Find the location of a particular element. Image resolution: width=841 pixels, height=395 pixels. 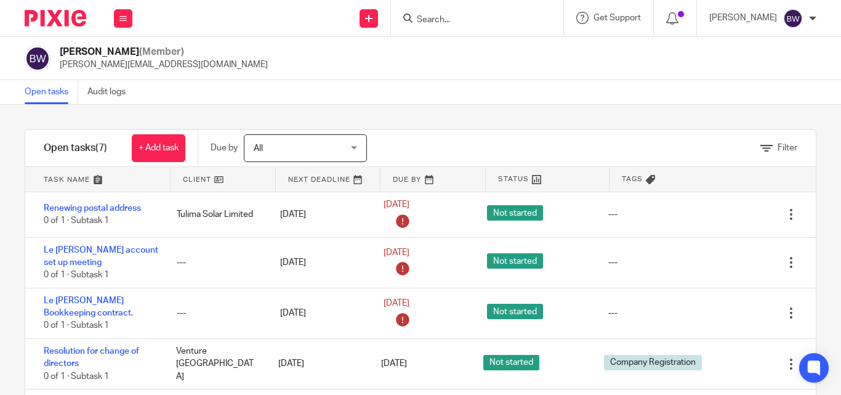

div: Tulima Solar Limited is located at coordinates (216, 214).